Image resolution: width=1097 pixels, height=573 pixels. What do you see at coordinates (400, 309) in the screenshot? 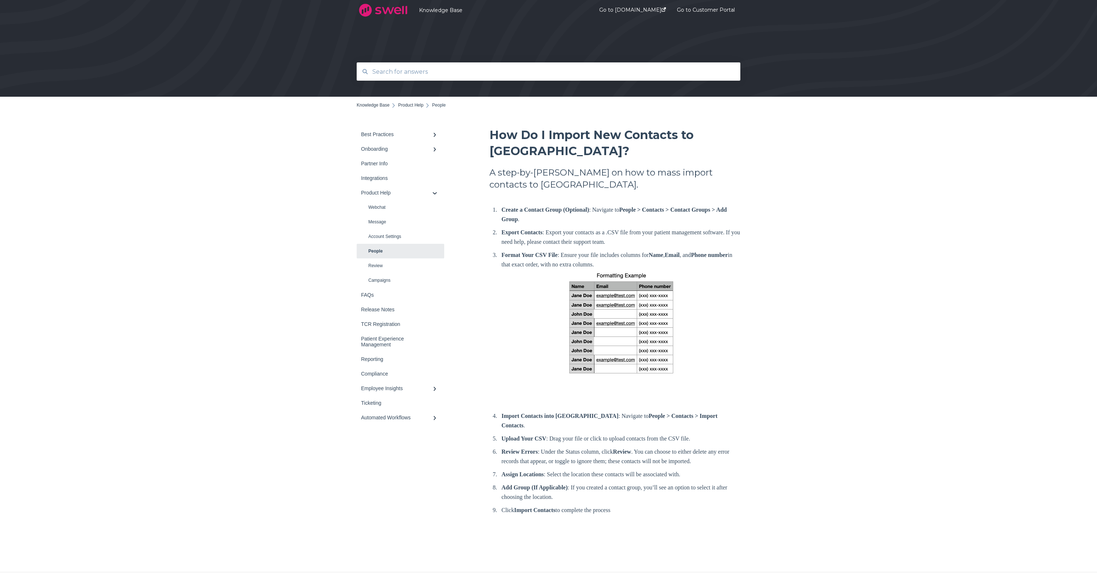
I see `a: Release Notes` at bounding box center [400, 309].